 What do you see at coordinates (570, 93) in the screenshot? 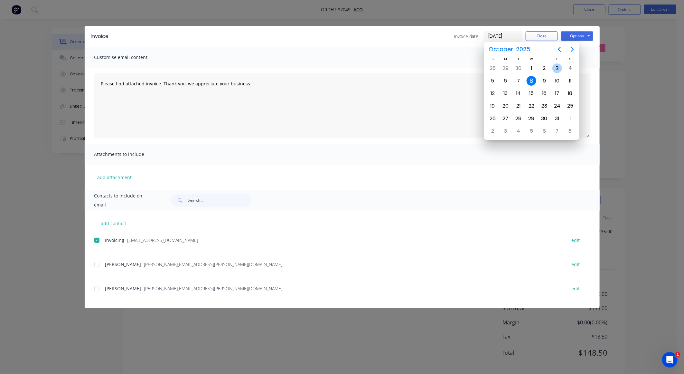
I see `div: Saturday, October 18, 2025` at bounding box center [570, 93].